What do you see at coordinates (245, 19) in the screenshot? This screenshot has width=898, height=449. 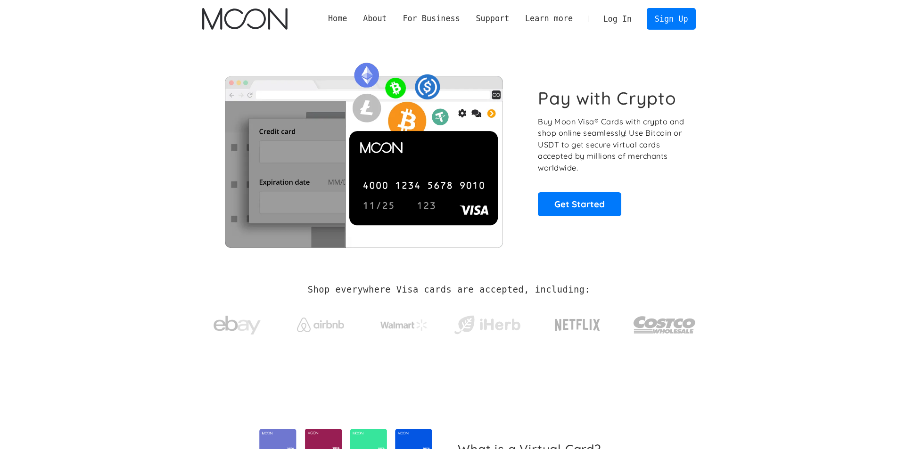 I see `img: Moon Logo` at bounding box center [245, 19].